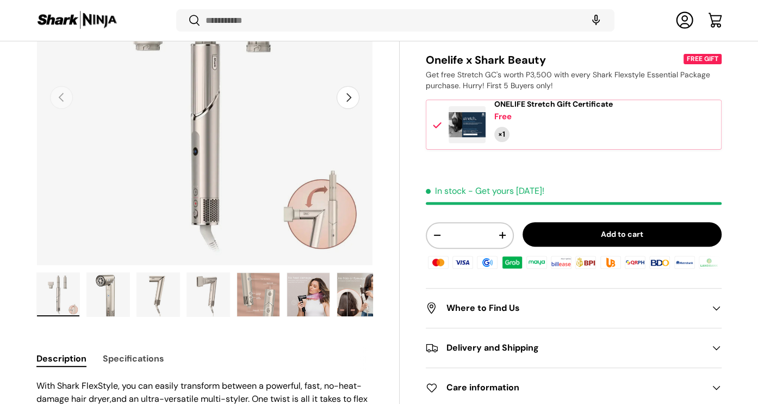  I want to click on button: Add to cart, so click(622, 234).